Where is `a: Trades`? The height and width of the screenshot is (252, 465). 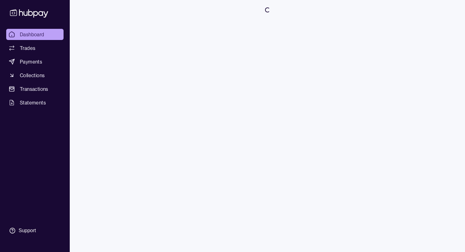 a: Trades is located at coordinates (35, 48).